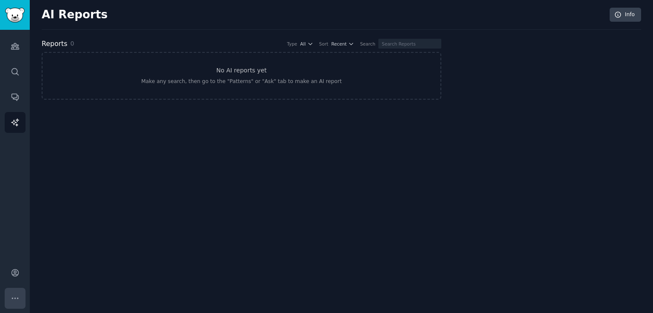 This screenshot has width=653, height=313. Describe the element at coordinates (368, 44) in the screenshot. I see `div: Search` at that location.